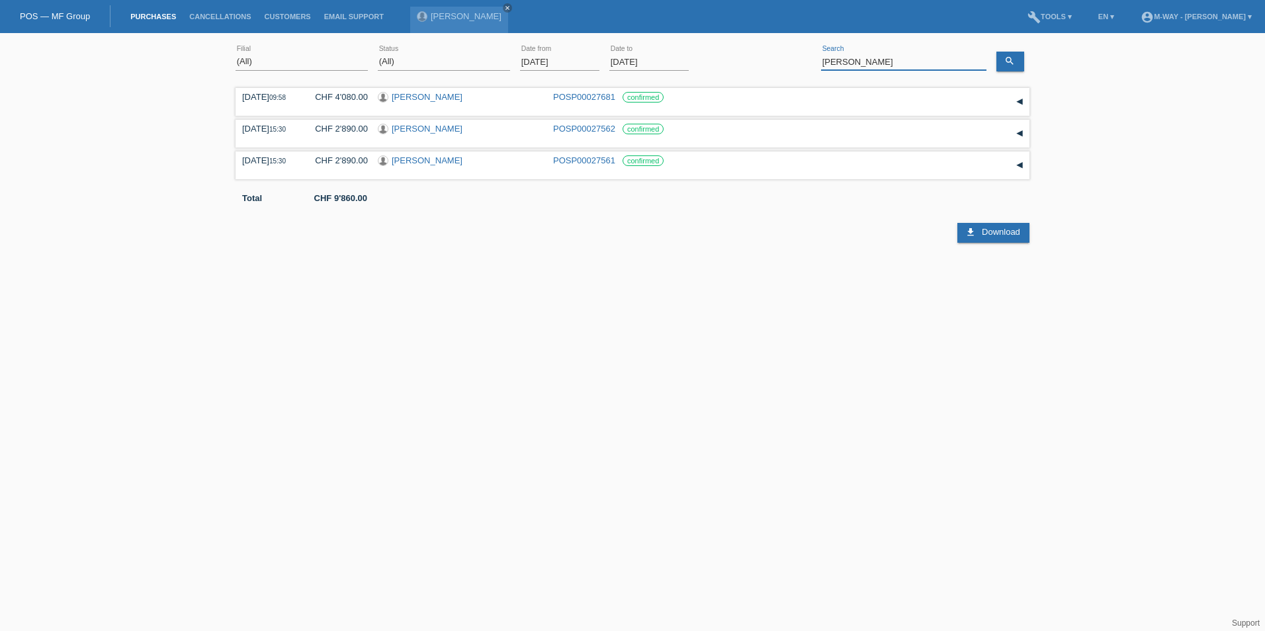 The width and height of the screenshot is (1265, 631). Describe the element at coordinates (1050, 17) in the screenshot. I see `a: buildTools ▾` at that location.